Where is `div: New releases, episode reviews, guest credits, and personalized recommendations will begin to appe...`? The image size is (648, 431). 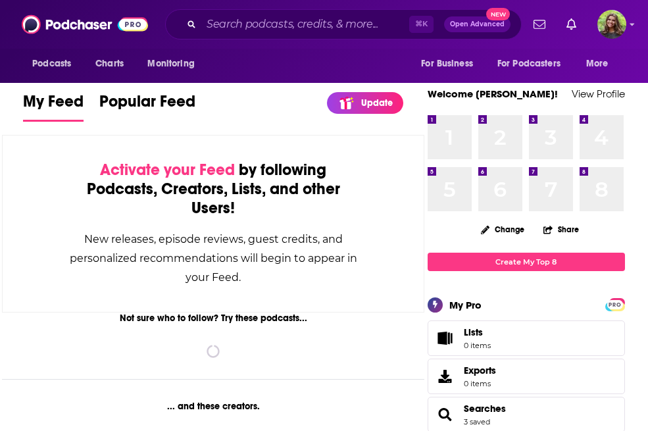 div: New releases, episode reviews, guest credits, and personalized recommendations will begin to appe... is located at coordinates (213, 258).